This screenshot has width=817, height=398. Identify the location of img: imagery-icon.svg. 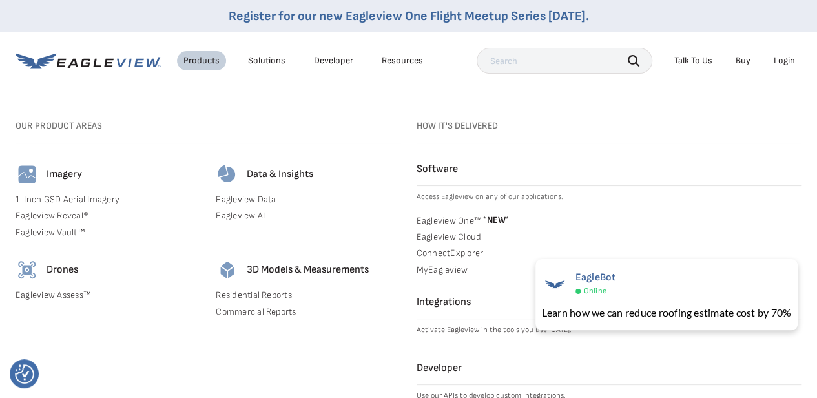
(27, 174).